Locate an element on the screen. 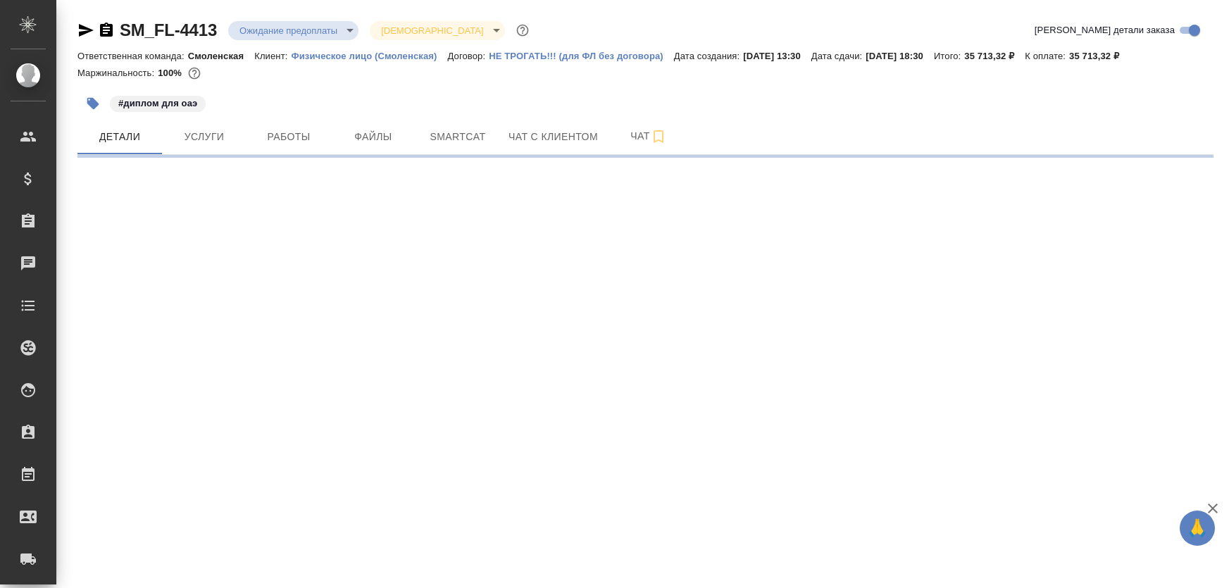 Image resolution: width=1229 pixels, height=588 pixels. p: Дата создания: is located at coordinates (709, 56).